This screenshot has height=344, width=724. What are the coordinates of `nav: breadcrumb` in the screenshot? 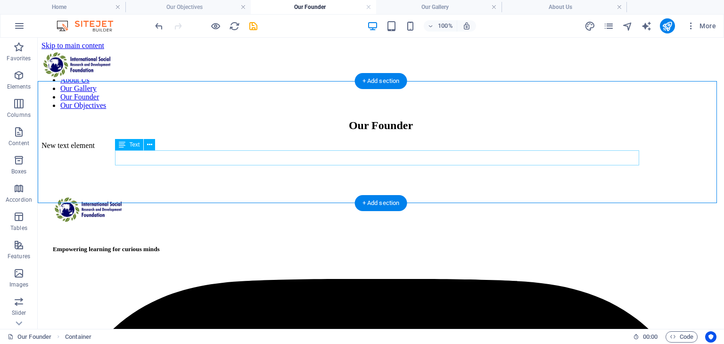 It's located at (78, 337).